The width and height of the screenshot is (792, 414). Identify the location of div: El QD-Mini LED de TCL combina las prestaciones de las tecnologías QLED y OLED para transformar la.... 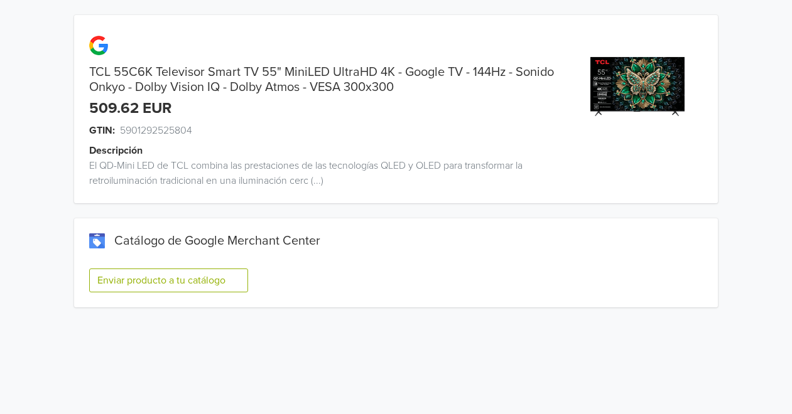
(315, 173).